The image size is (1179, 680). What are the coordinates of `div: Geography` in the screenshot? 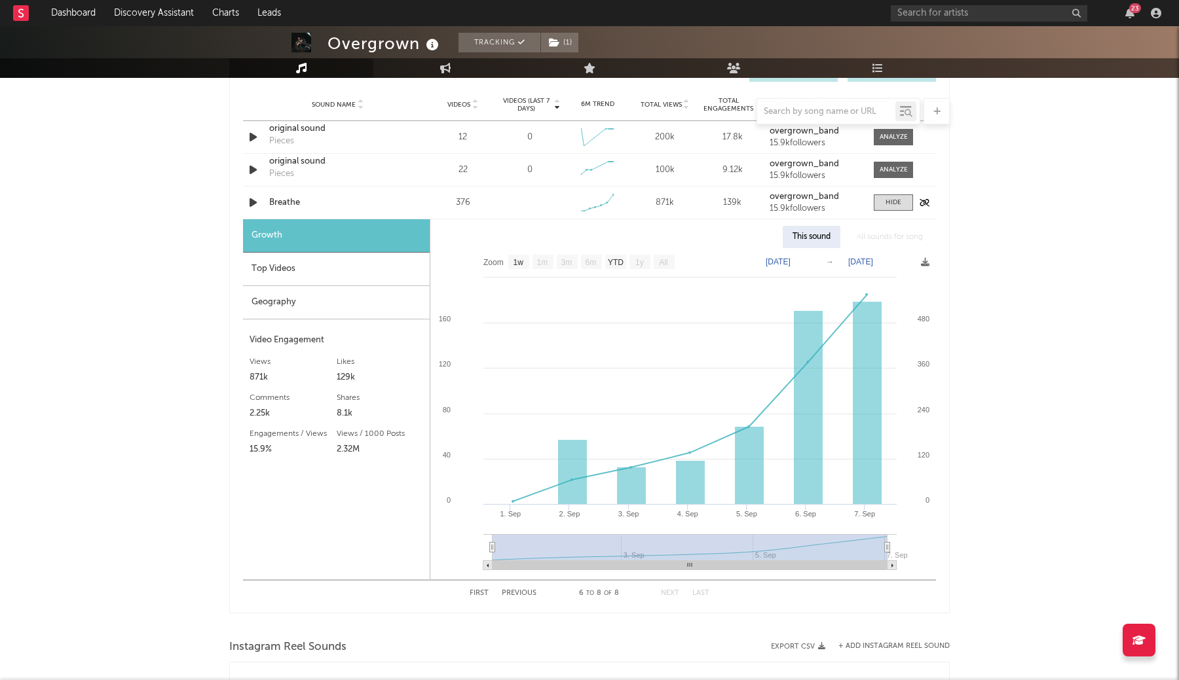 It's located at (336, 303).